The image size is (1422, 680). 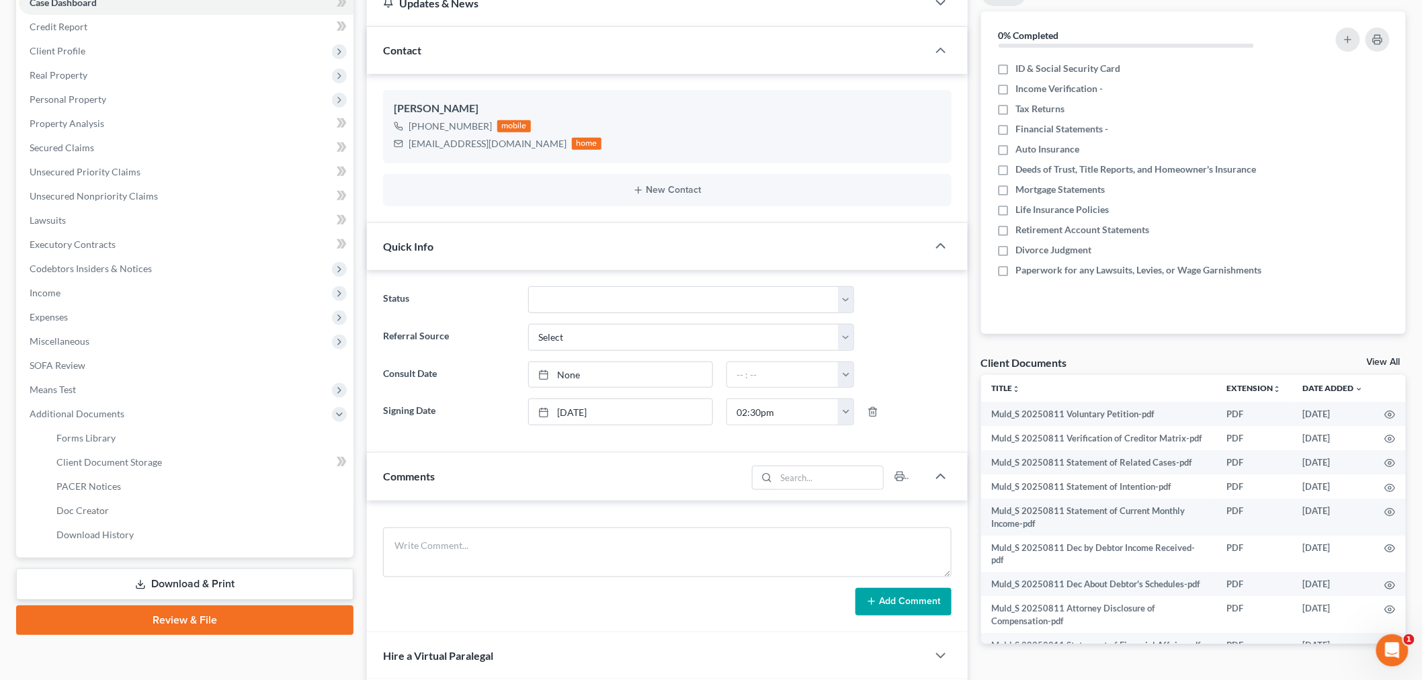 What do you see at coordinates (52, 389) in the screenshot?
I see `span: Means Test` at bounding box center [52, 389].